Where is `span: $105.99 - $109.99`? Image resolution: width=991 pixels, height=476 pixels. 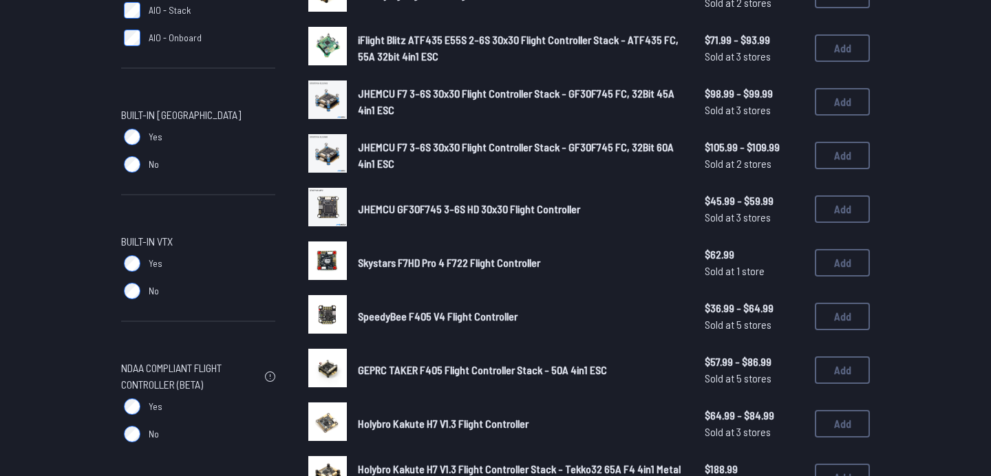 span: $105.99 - $109.99 is located at coordinates (754, 147).